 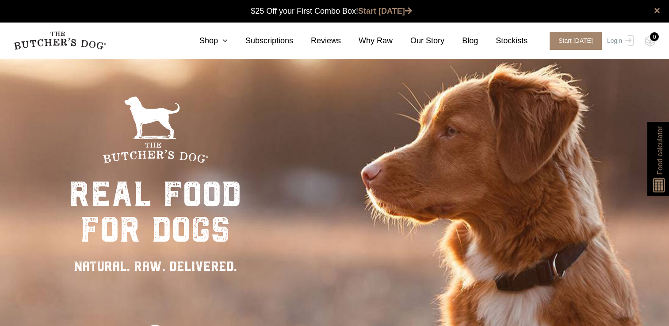 I want to click on div: 0, so click(x=654, y=37).